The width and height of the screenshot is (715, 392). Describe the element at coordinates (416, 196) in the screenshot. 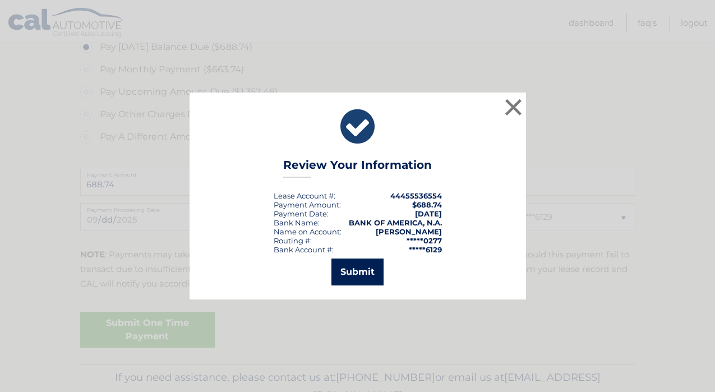

I see `strong: 44455536554` at that location.